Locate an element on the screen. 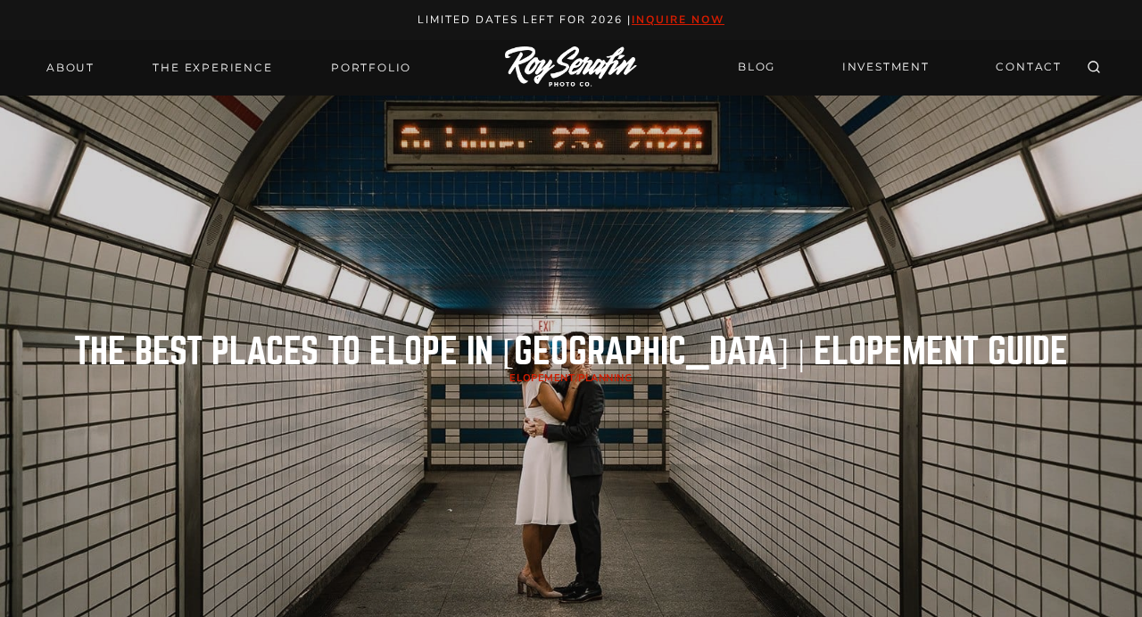 The image size is (1142, 617). p: Limited Dates LEft for 2026 | is located at coordinates (571, 20).